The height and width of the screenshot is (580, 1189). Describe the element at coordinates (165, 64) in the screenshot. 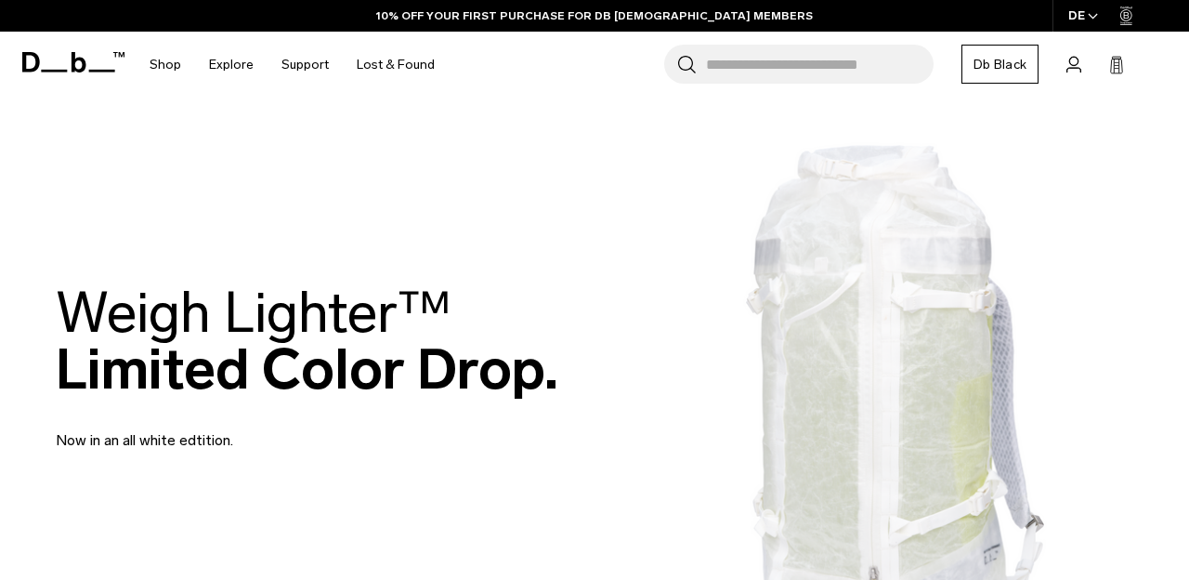

I see `a: Shop` at that location.